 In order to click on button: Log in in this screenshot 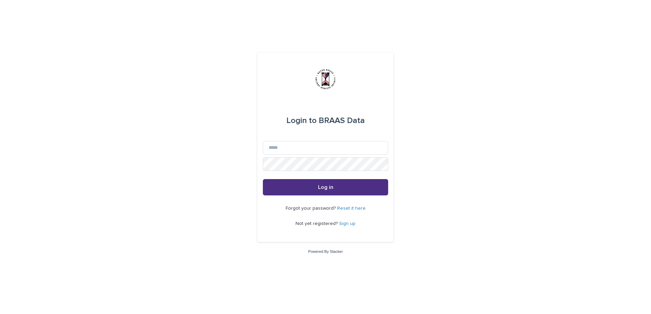, I will do `click(325, 188)`.